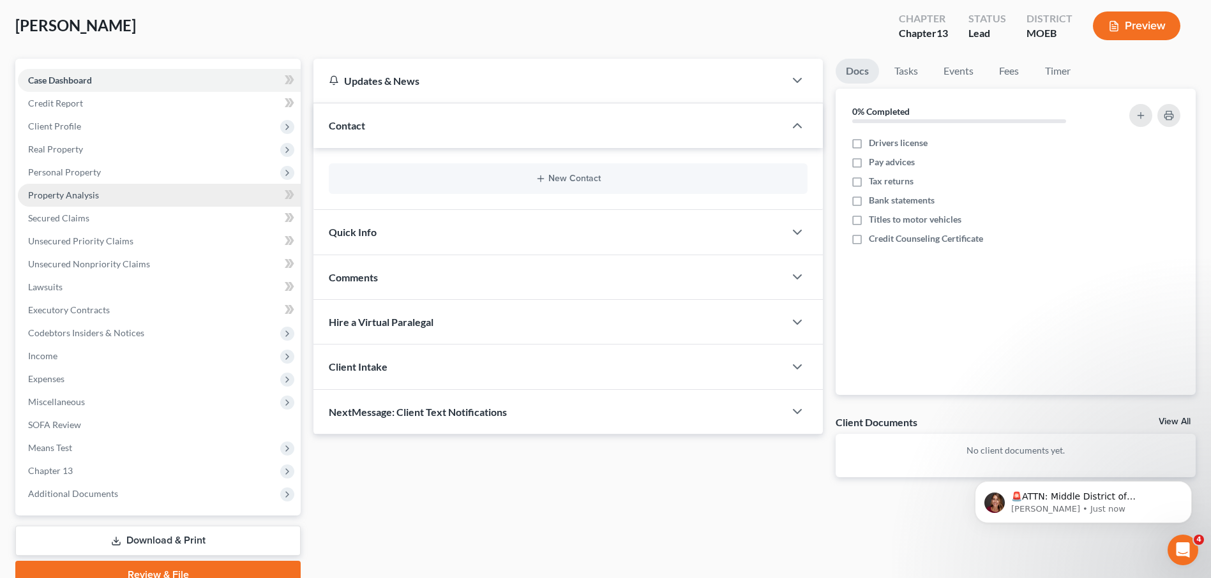 This screenshot has height=578, width=1211. Describe the element at coordinates (128, 48) in the screenshot. I see `div: message notification from Katie, Just now. 🚨ATTN: Middle District of Florida The court has added ...` at that location.